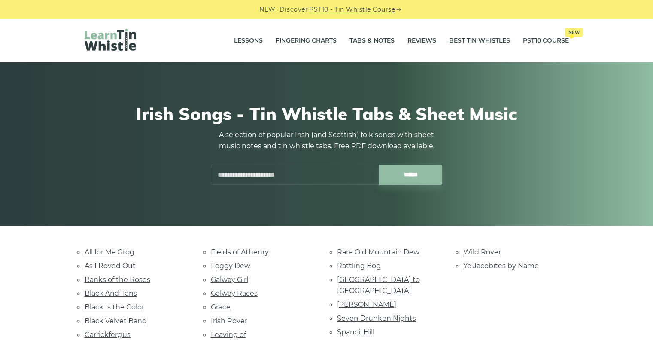  What do you see at coordinates (574, 32) in the screenshot?
I see `span: New` at bounding box center [574, 32].